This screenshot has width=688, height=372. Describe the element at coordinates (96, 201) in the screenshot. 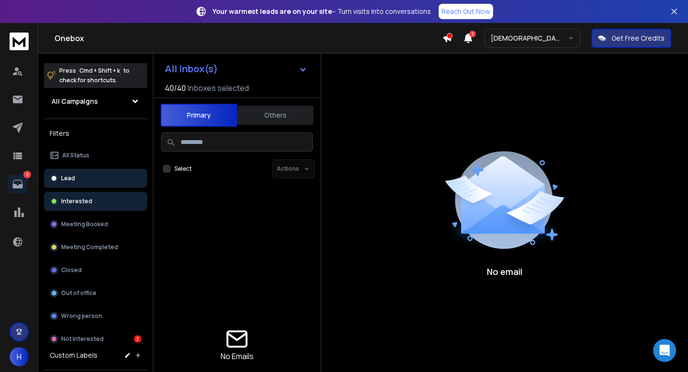

I see `button: Interested` at that location.